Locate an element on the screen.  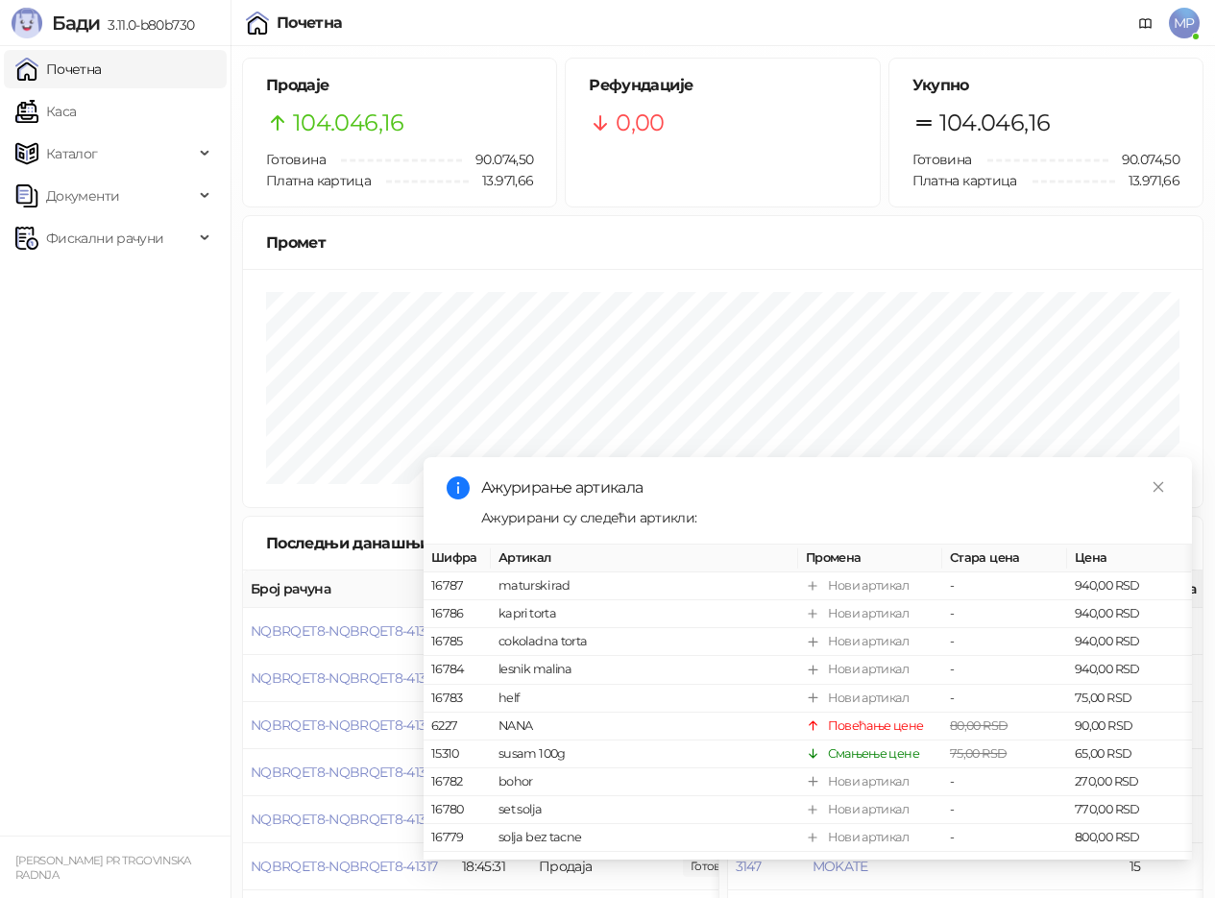
span: 3.11.0-b80b730 is located at coordinates (147, 25).